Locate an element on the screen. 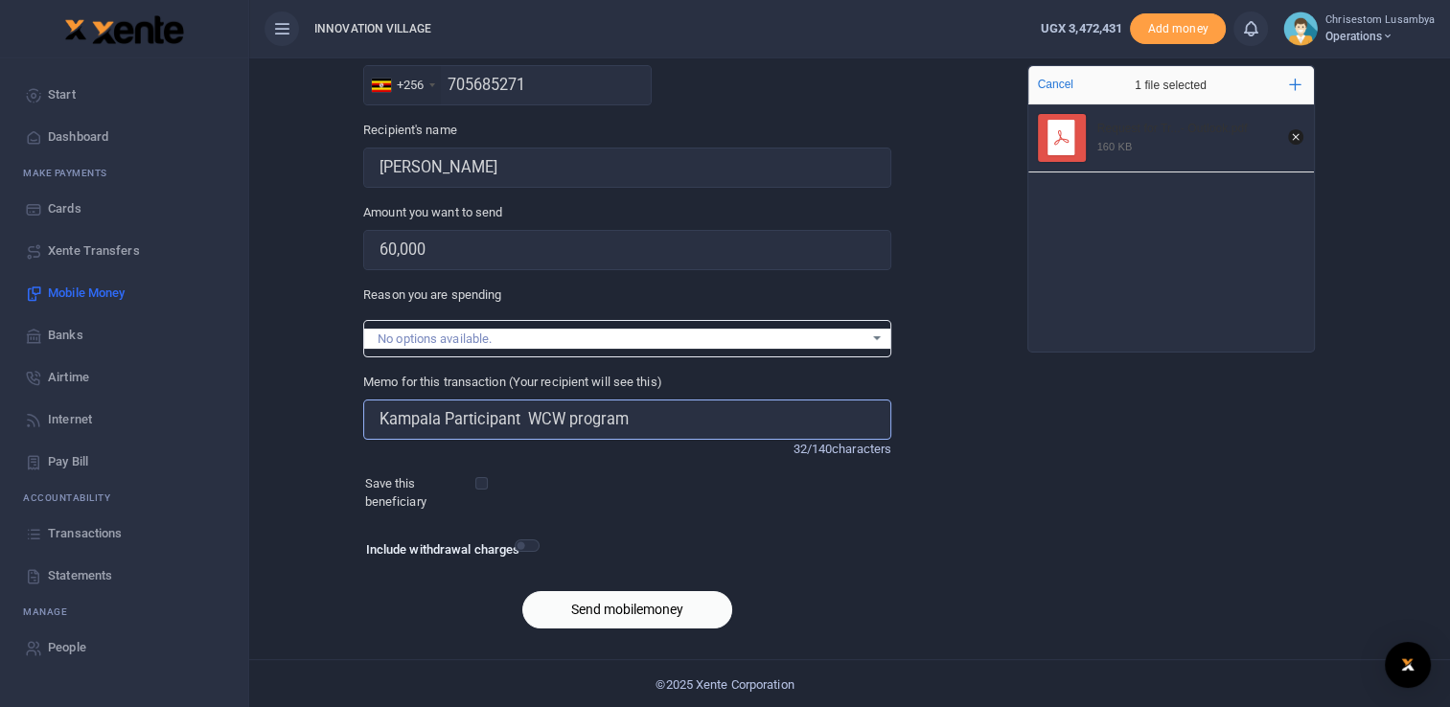  span: Dashboard is located at coordinates (78, 137).